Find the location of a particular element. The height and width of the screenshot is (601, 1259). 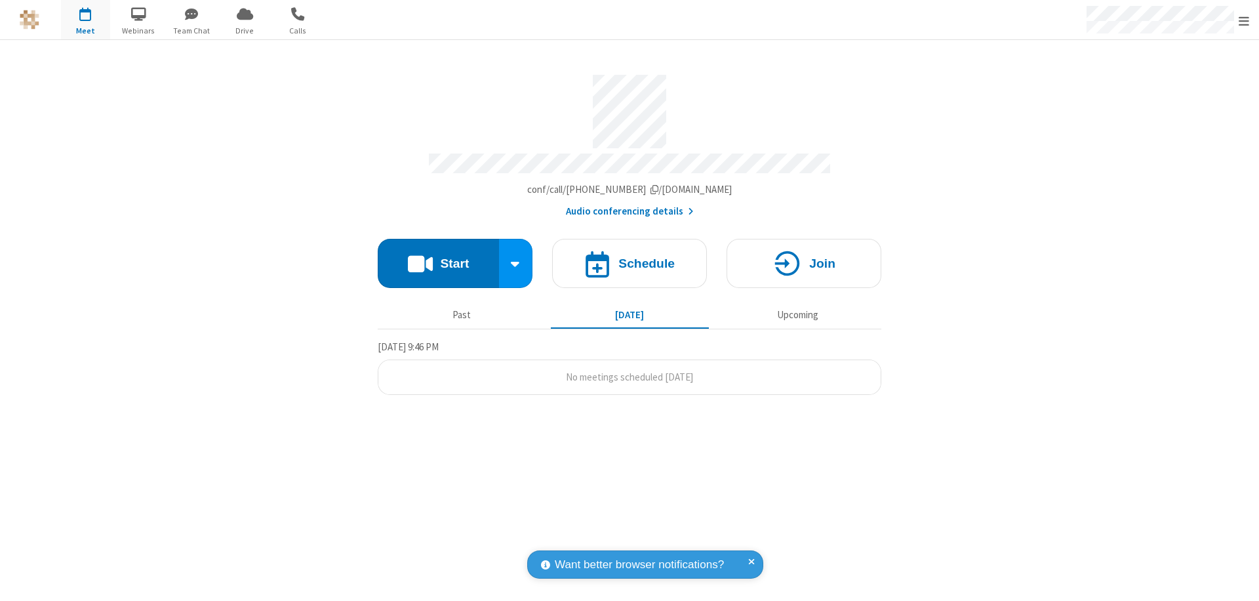

span: Meet is located at coordinates (85, 31).